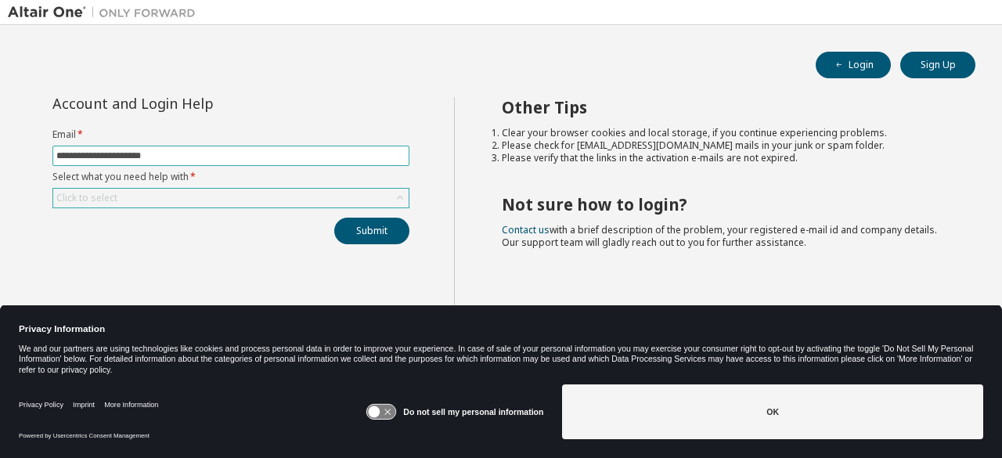 This screenshot has width=1002, height=458. Describe the element at coordinates (106, 13) in the screenshot. I see `img: Altair One` at that location.